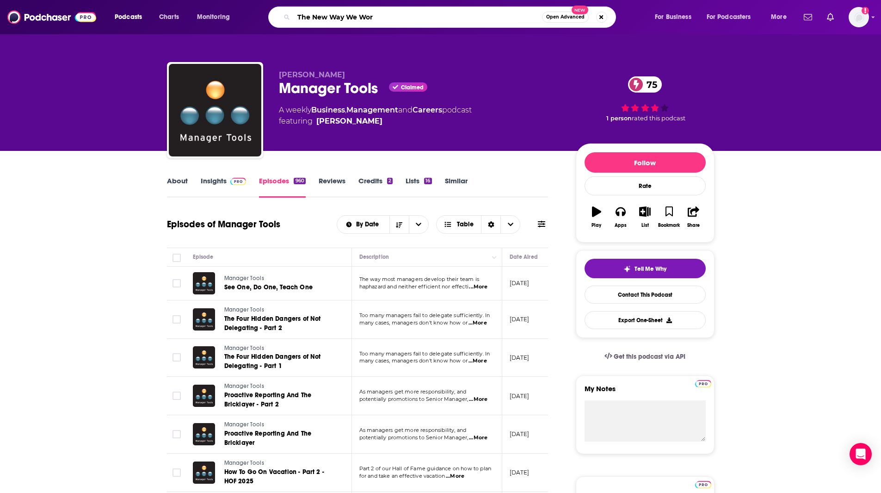 Image resolution: width=881 pixels, height=493 pixels. Describe the element at coordinates (524, 257) in the screenshot. I see `div: Date Aired` at that location.